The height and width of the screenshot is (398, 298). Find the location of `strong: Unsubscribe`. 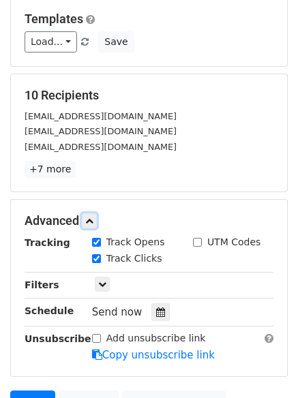

strong: Unsubscribe is located at coordinates (58, 339).